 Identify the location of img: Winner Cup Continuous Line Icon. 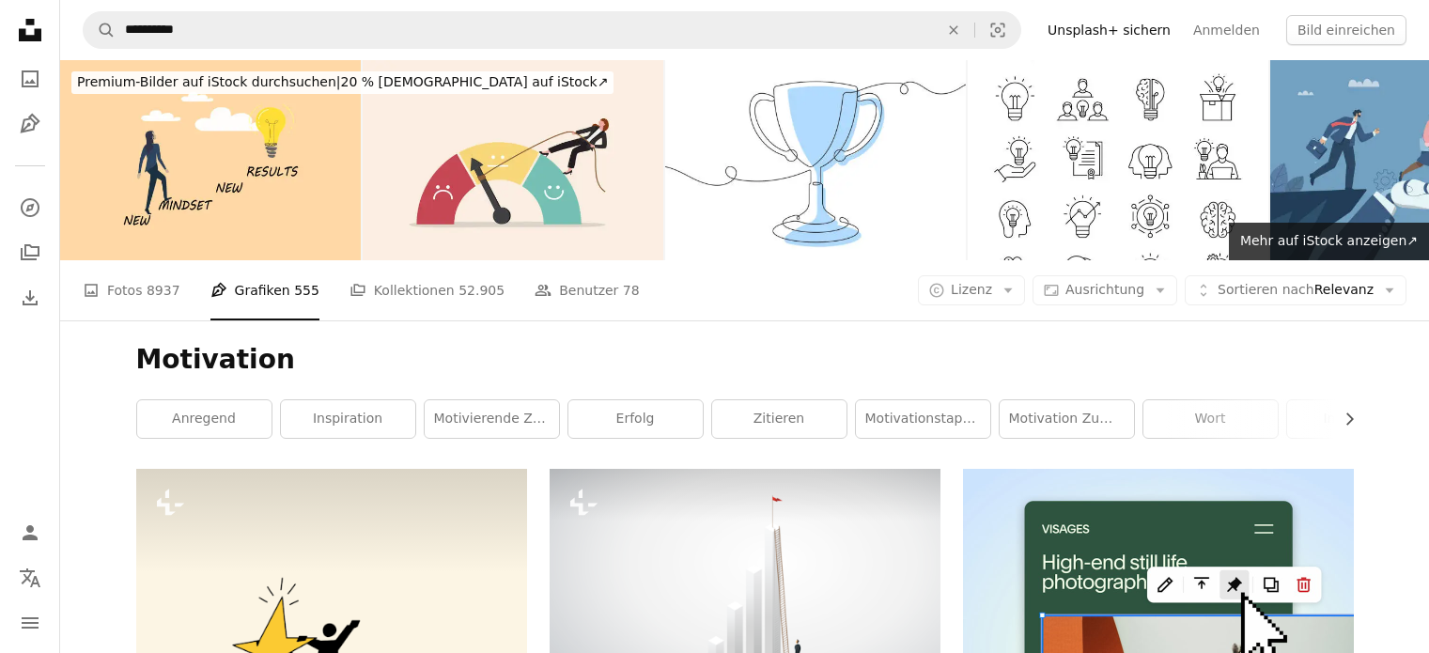
(815, 160).